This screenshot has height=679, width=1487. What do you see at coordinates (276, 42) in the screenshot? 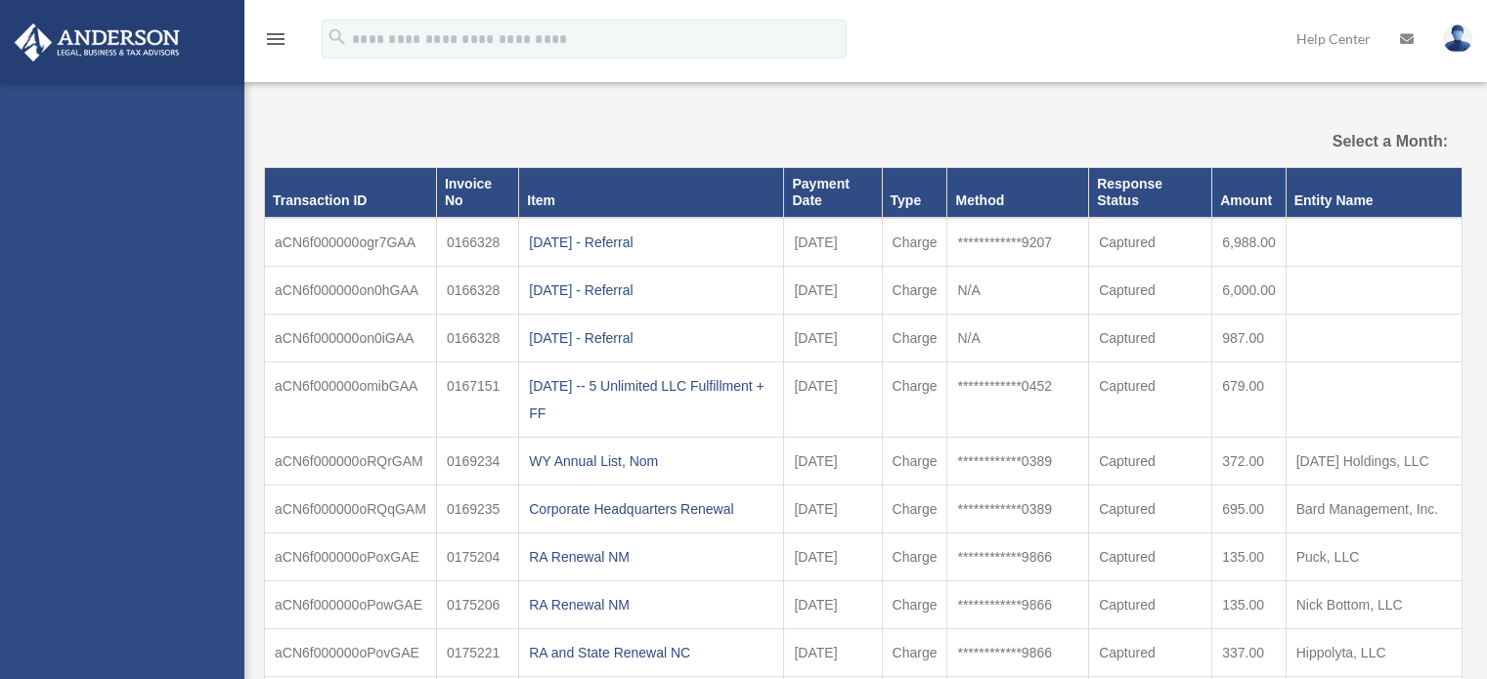
I see `a: menu` at bounding box center [276, 42].